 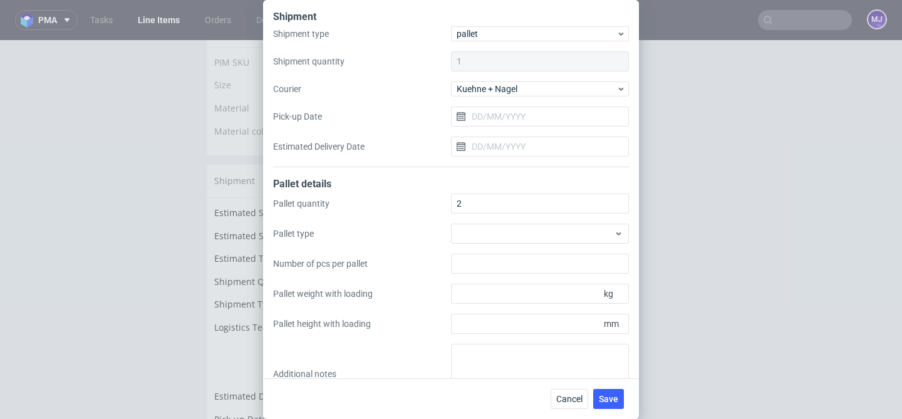 What do you see at coordinates (362, 374) in the screenshot?
I see `label: Additional notes` at bounding box center [362, 374].